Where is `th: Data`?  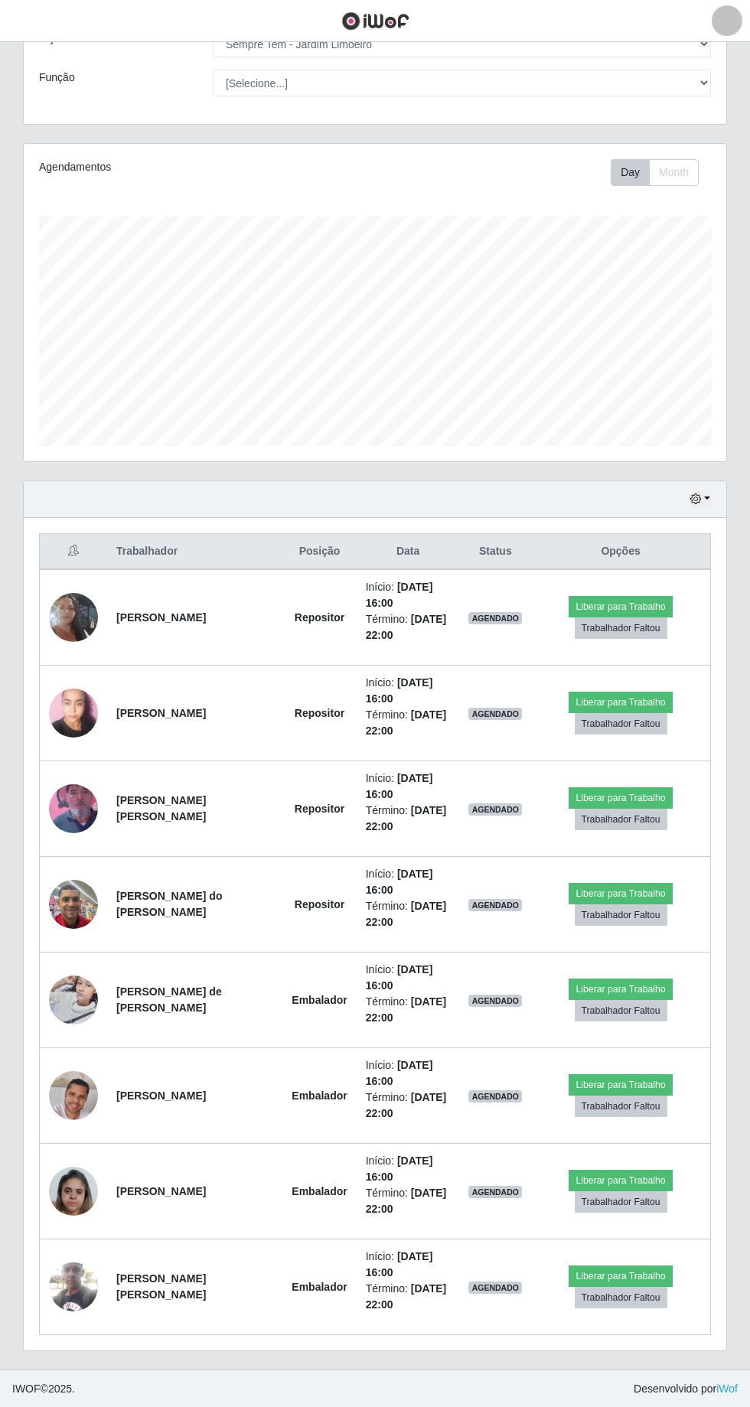
th: Data is located at coordinates (408, 552).